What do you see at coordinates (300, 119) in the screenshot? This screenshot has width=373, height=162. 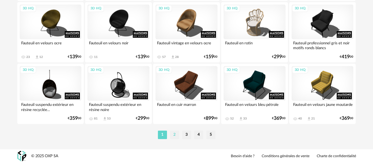 I see `div: 40` at bounding box center [300, 119].